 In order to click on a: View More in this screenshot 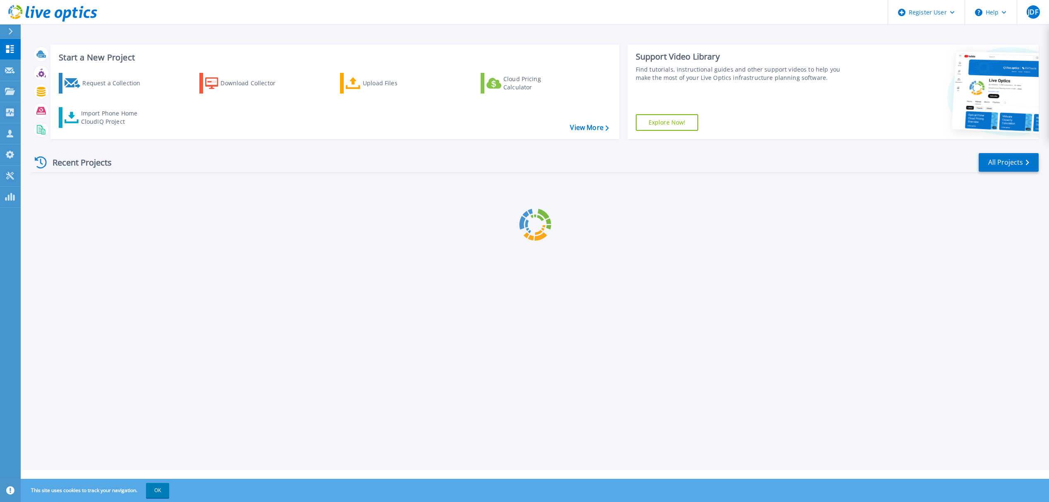, I will do `click(589, 127)`.